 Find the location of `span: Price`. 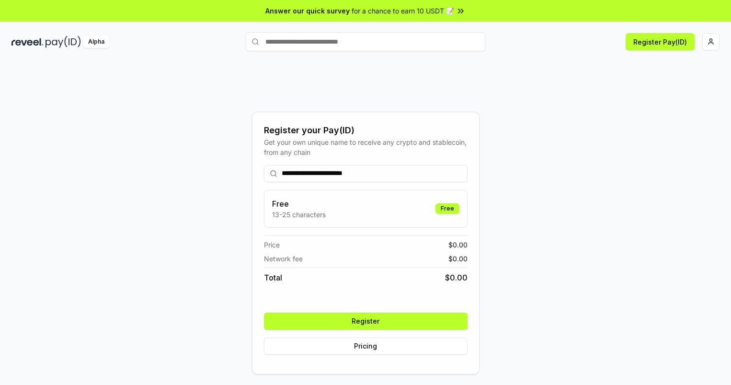

span: Price is located at coordinates (272, 244).